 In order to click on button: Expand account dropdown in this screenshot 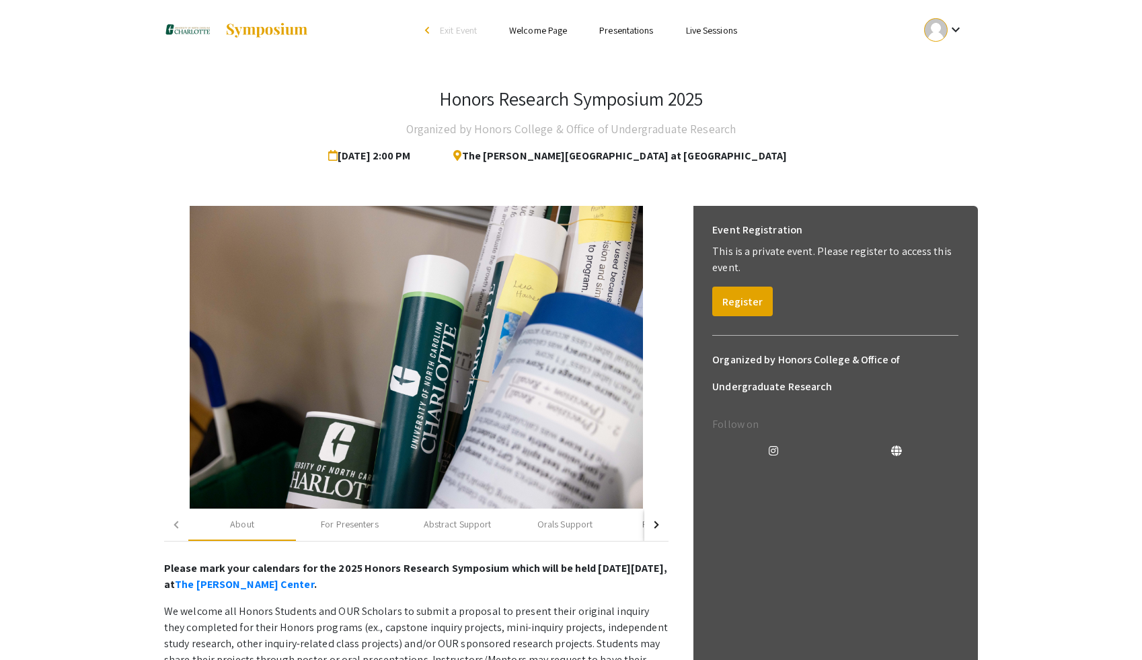, I will do `click(944, 30)`.